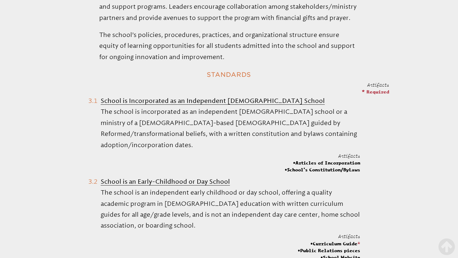 The width and height of the screenshot is (458, 258). What do you see at coordinates (376, 92) in the screenshot?
I see `span: * Required` at bounding box center [376, 92].